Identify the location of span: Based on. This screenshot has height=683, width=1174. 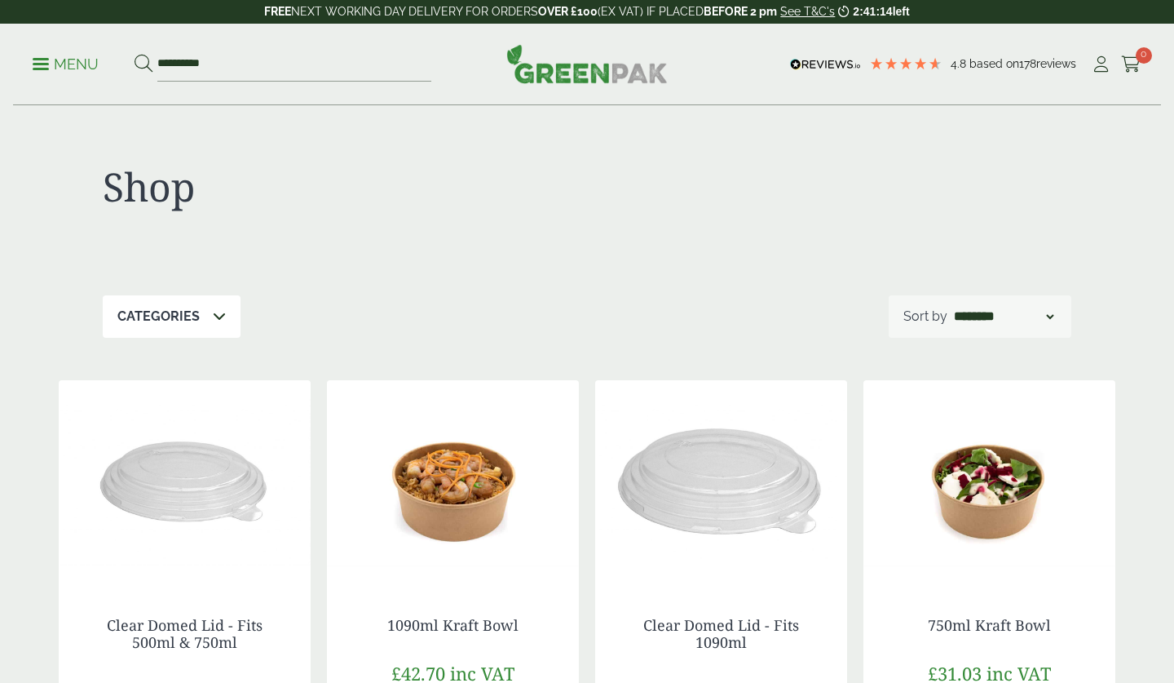
(994, 64).